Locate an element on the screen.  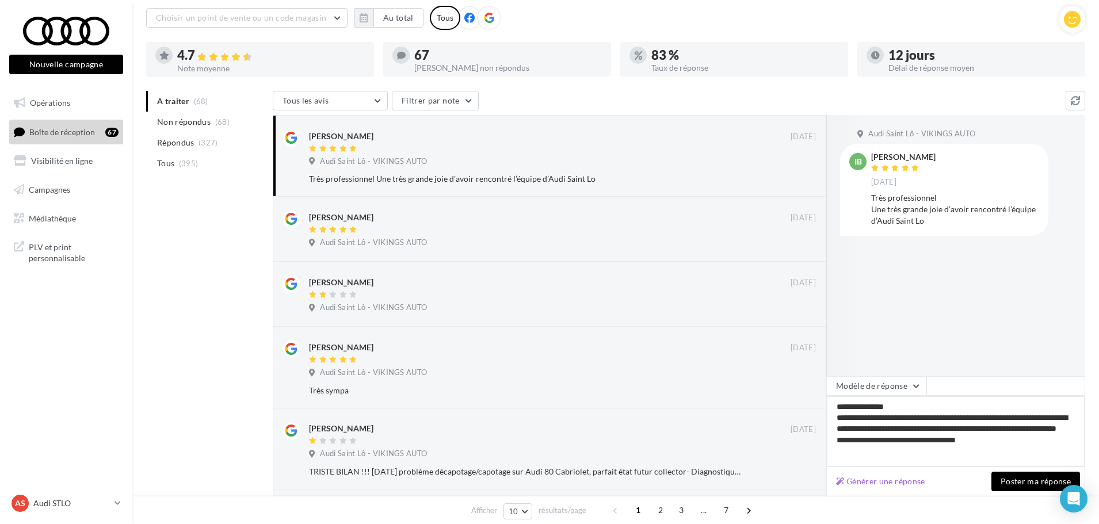
span: Opérations is located at coordinates (50, 102).